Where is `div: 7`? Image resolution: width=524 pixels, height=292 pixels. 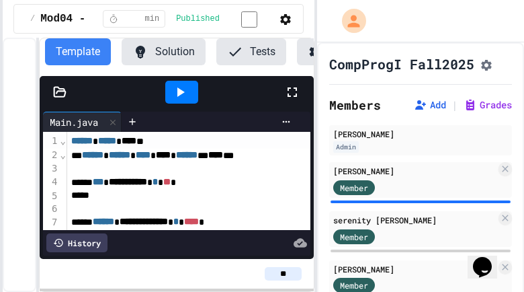 div: 7 is located at coordinates (51, 222).